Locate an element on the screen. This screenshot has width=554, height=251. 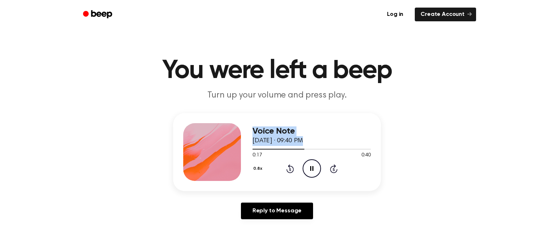
a: Create Account is located at coordinates (445, 14).